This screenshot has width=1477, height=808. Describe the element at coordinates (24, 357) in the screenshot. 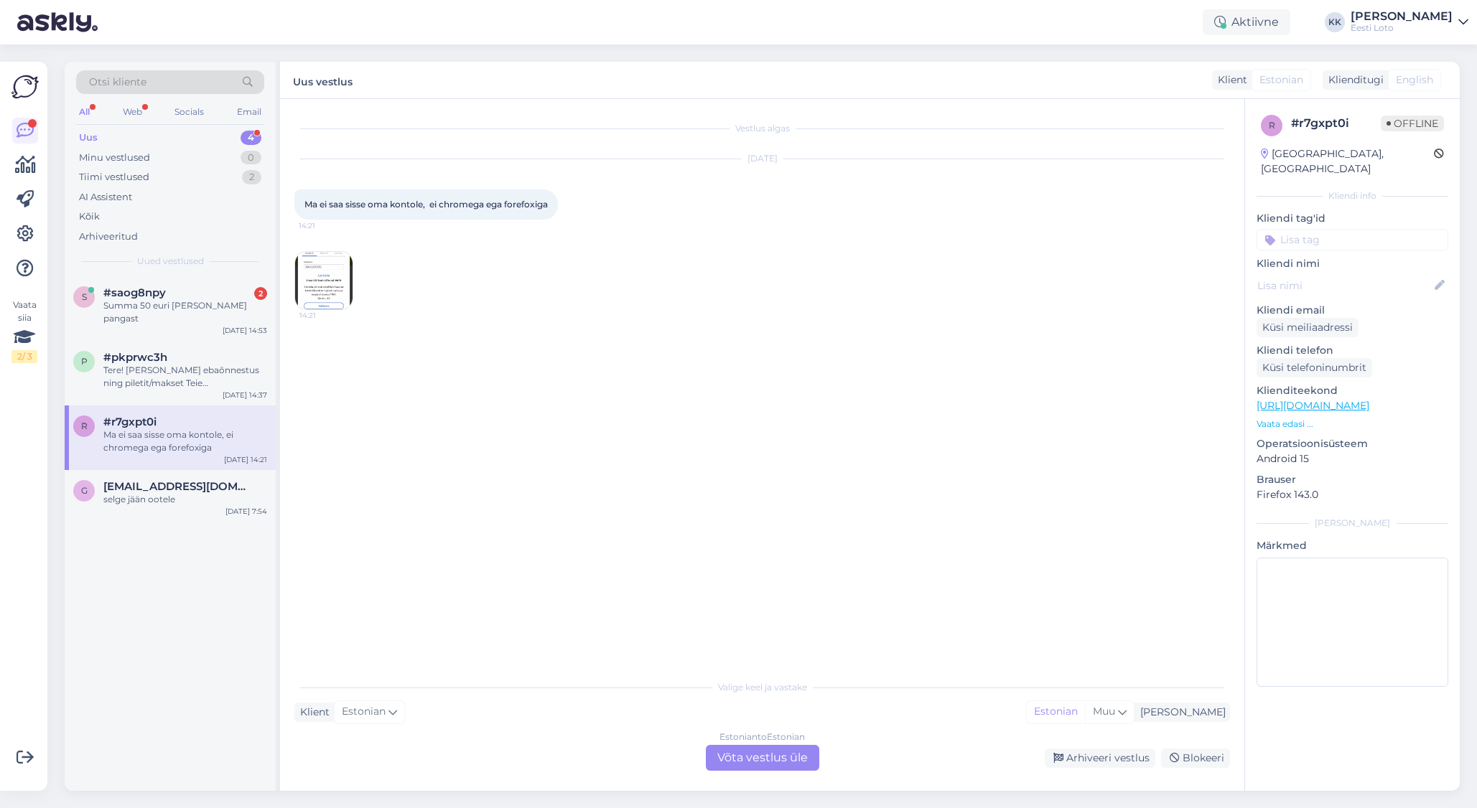

I see `div: 2 / 3` at that location.